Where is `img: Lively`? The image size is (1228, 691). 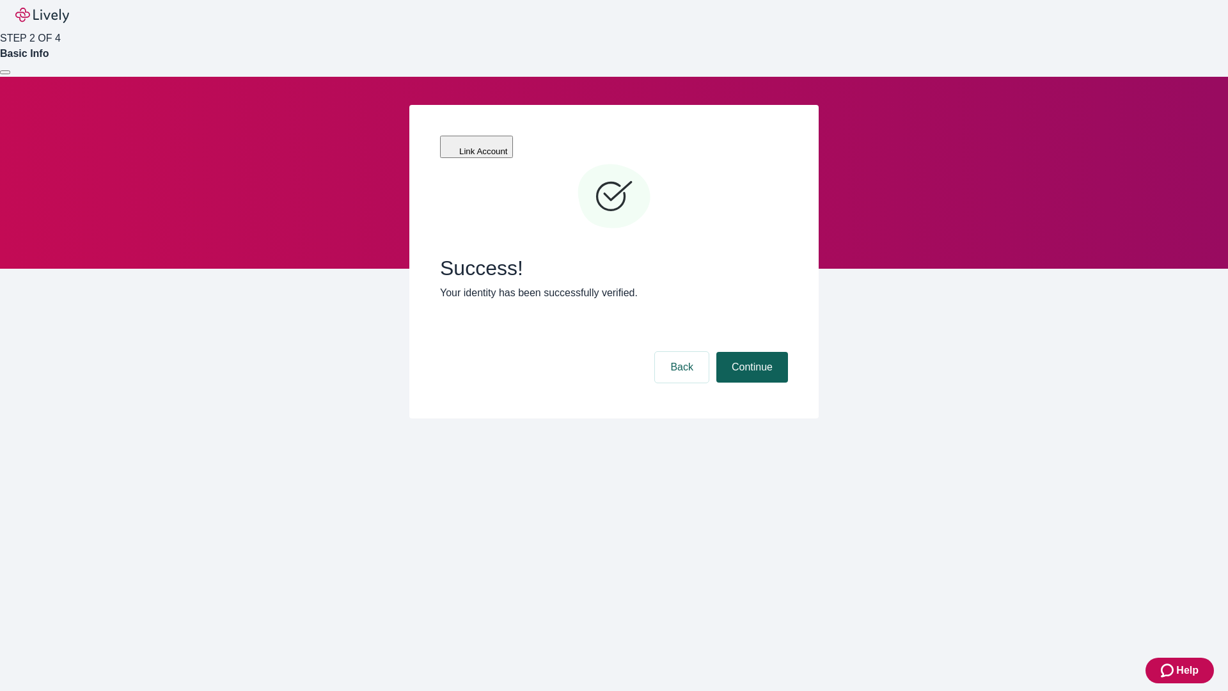 img: Lively is located at coordinates (42, 15).